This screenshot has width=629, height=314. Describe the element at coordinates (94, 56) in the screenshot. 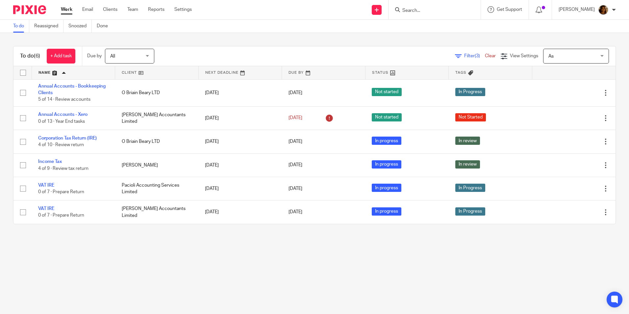

I see `p: Due by` at that location.